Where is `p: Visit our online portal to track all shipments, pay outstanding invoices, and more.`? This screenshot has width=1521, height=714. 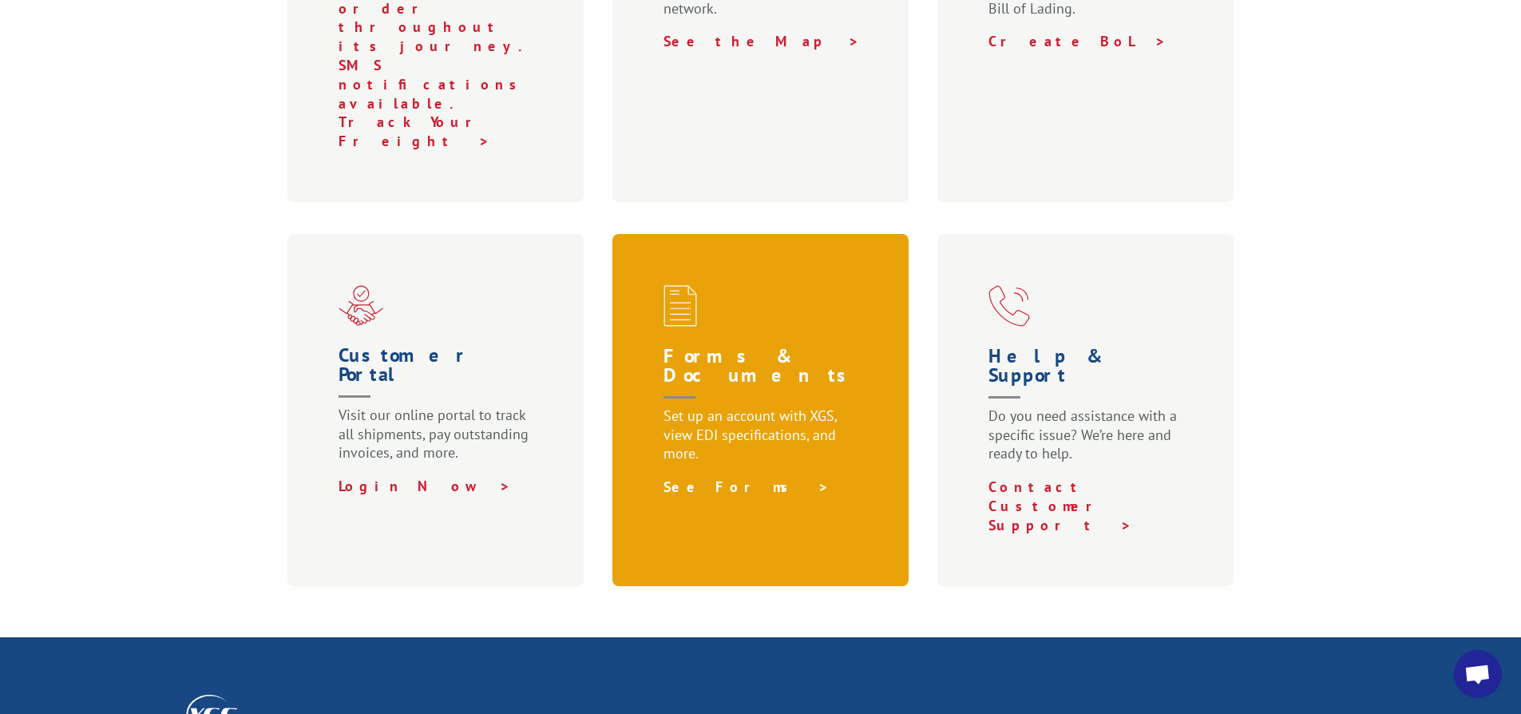 p: Visit our online portal to track all shipments, pay outstanding invoices, and more. is located at coordinates (439, 441).